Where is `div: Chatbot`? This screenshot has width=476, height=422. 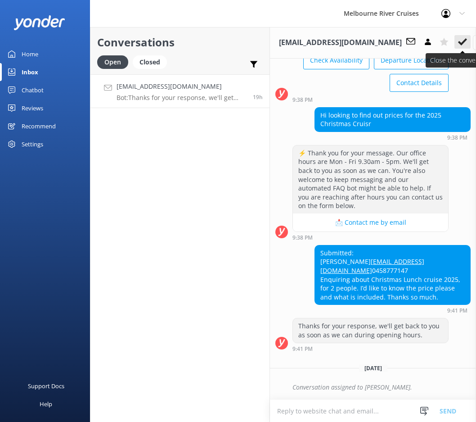 div: Chatbot is located at coordinates (32, 90).